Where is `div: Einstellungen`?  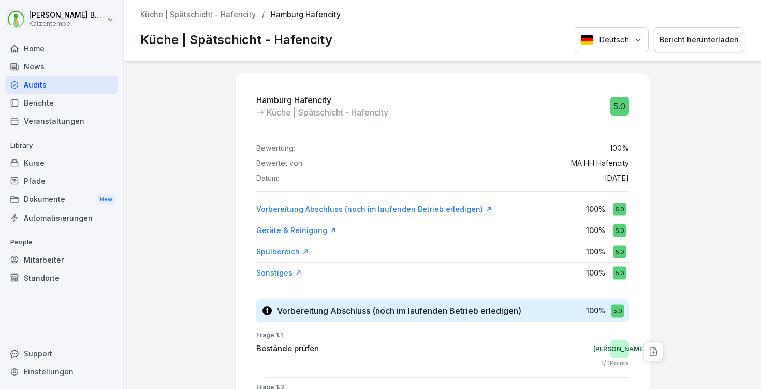
div: Einstellungen is located at coordinates (62, 371).